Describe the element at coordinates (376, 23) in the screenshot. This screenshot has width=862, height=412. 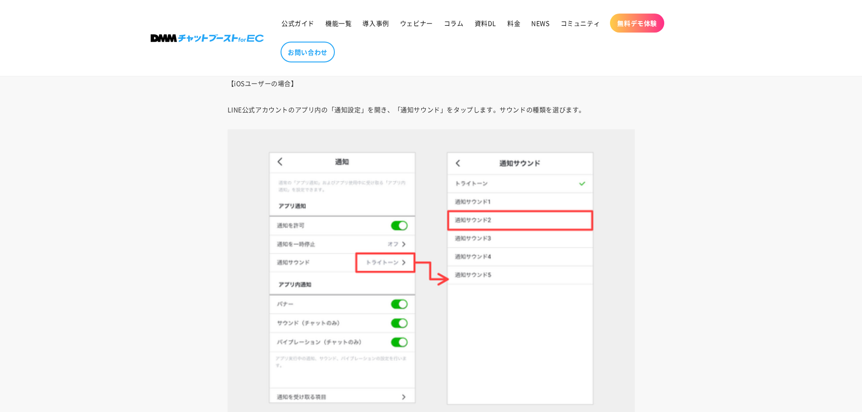
I see `a: 導入事例` at that location.